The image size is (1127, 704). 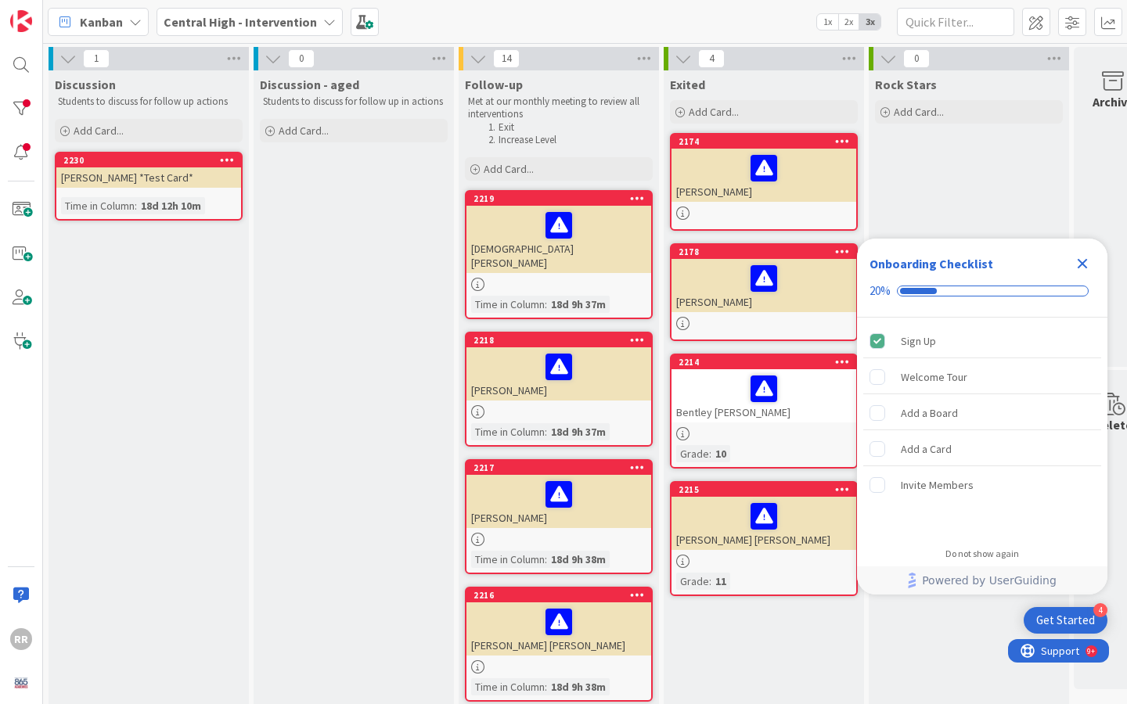 I want to click on div: Sign Up, so click(x=918, y=341).